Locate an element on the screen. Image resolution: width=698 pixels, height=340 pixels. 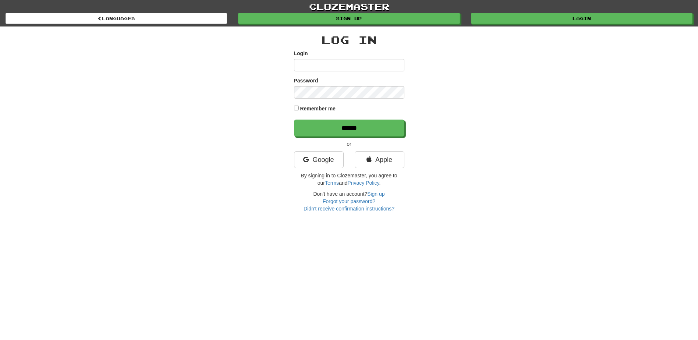
p: or is located at coordinates (349, 144).